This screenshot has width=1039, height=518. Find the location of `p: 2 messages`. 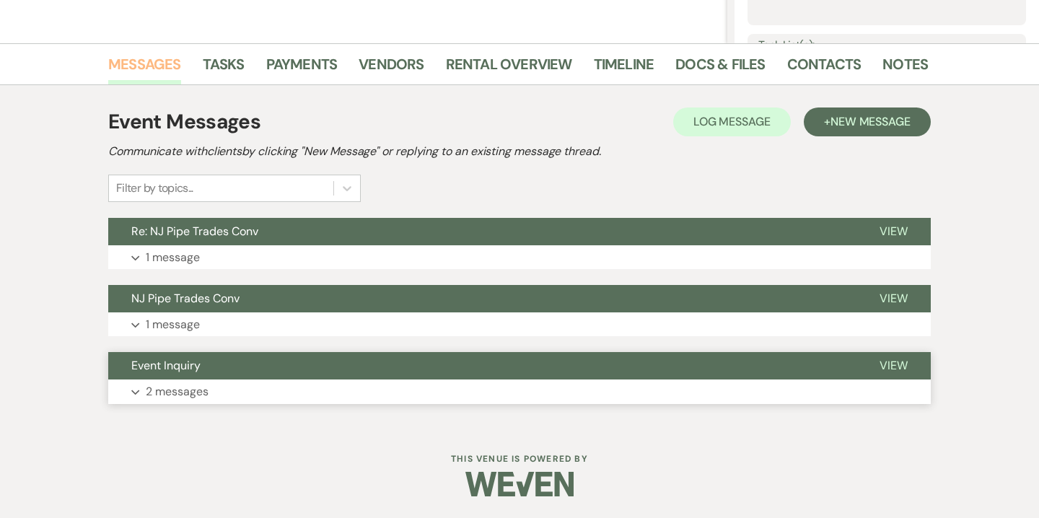

p: 2 messages is located at coordinates (177, 392).